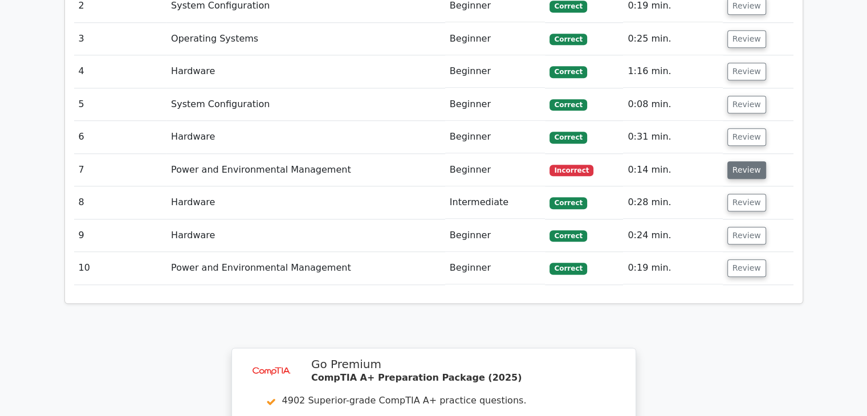 Image resolution: width=867 pixels, height=416 pixels. What do you see at coordinates (672, 104) in the screenshot?
I see `td: 0:08 min.` at bounding box center [672, 104].